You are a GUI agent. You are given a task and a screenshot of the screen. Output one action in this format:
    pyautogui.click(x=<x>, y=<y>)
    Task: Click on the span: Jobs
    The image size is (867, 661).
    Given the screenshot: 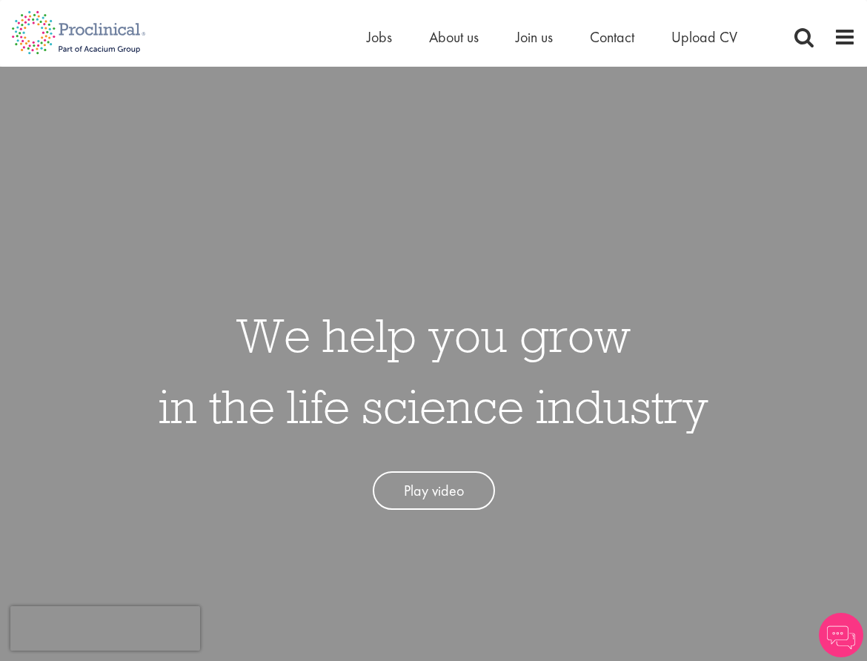 What is the action you would take?
    pyautogui.click(x=379, y=37)
    